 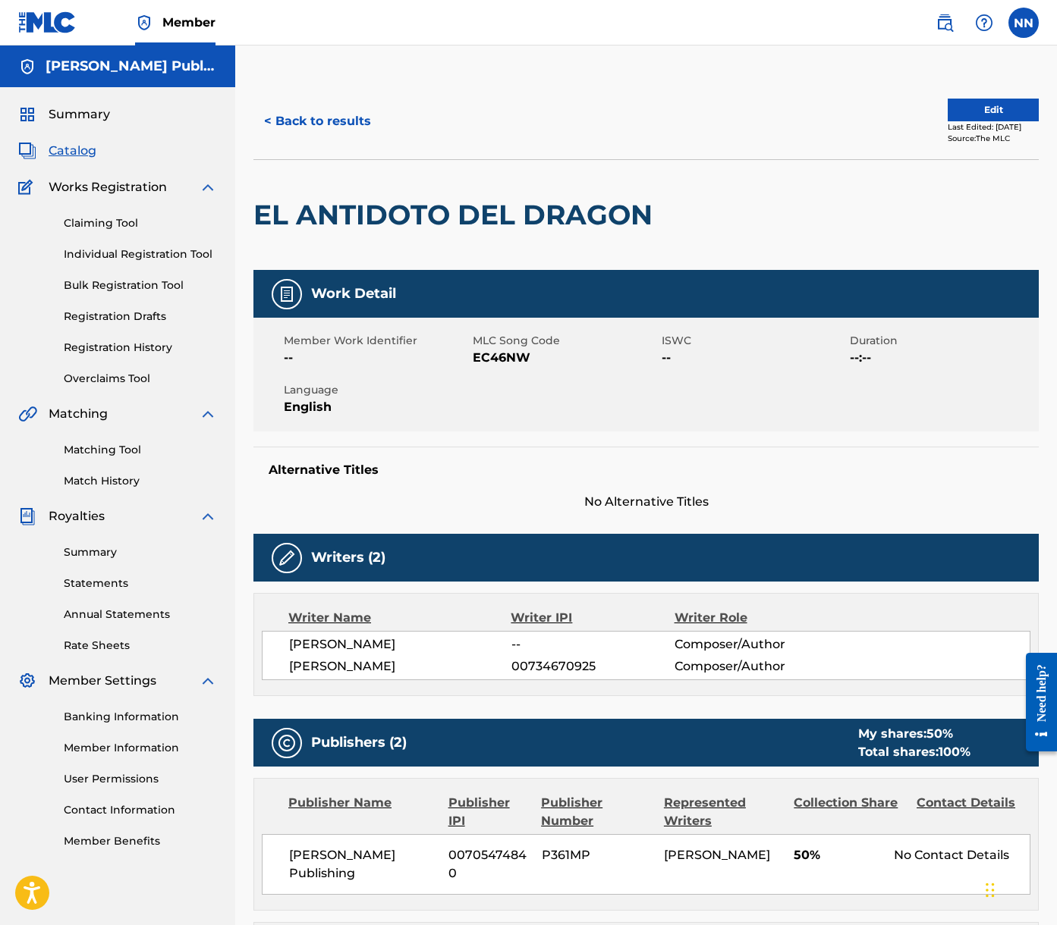 I want to click on img: Matching, so click(x=27, y=414).